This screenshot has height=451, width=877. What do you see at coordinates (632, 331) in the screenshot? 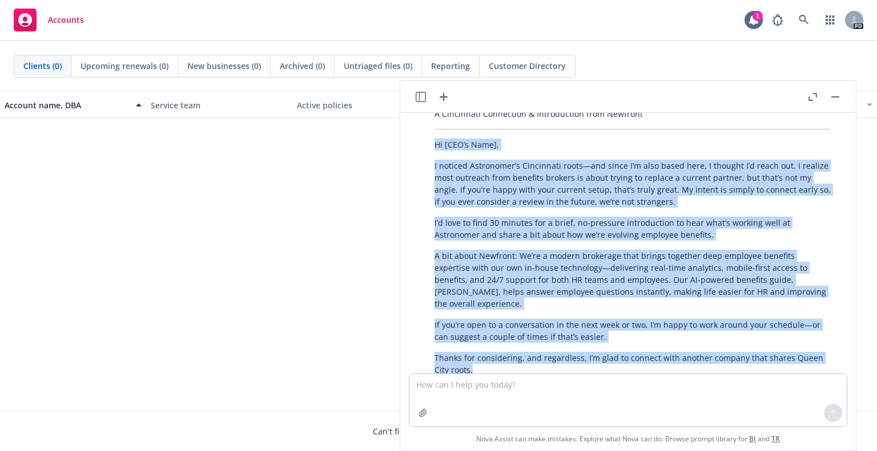
I see `p: If you’re open to a conversation in the next week or two, I’m happy to work around your schedule—...` at bounding box center [632, 331].